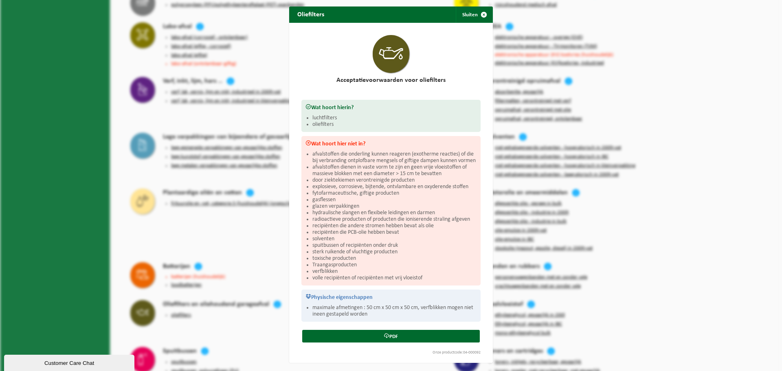 Image resolution: width=782 pixels, height=371 pixels. Describe the element at coordinates (391, 353) in the screenshot. I see `div: Onze productcode:04-000092` at that location.